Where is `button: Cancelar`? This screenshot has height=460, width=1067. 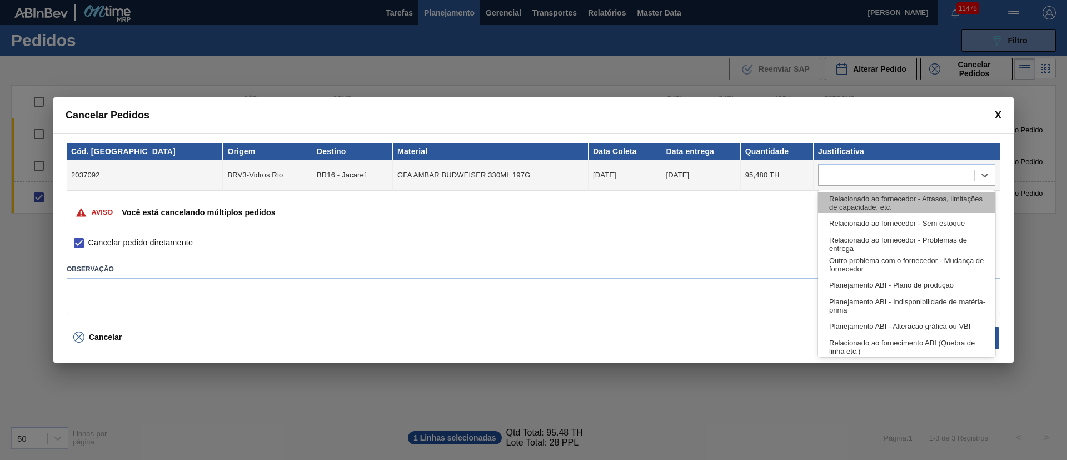
button: Cancelar is located at coordinates (97, 337).